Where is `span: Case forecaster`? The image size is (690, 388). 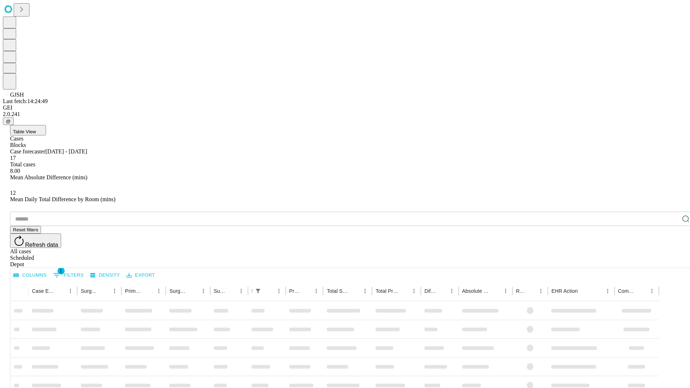
span: Case forecaster is located at coordinates (28, 151).